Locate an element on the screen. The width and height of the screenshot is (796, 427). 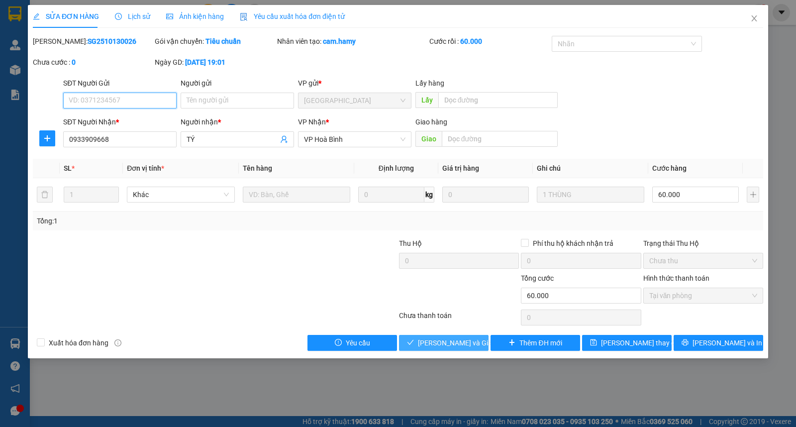
span: Yêu cầu is located at coordinates (358, 343).